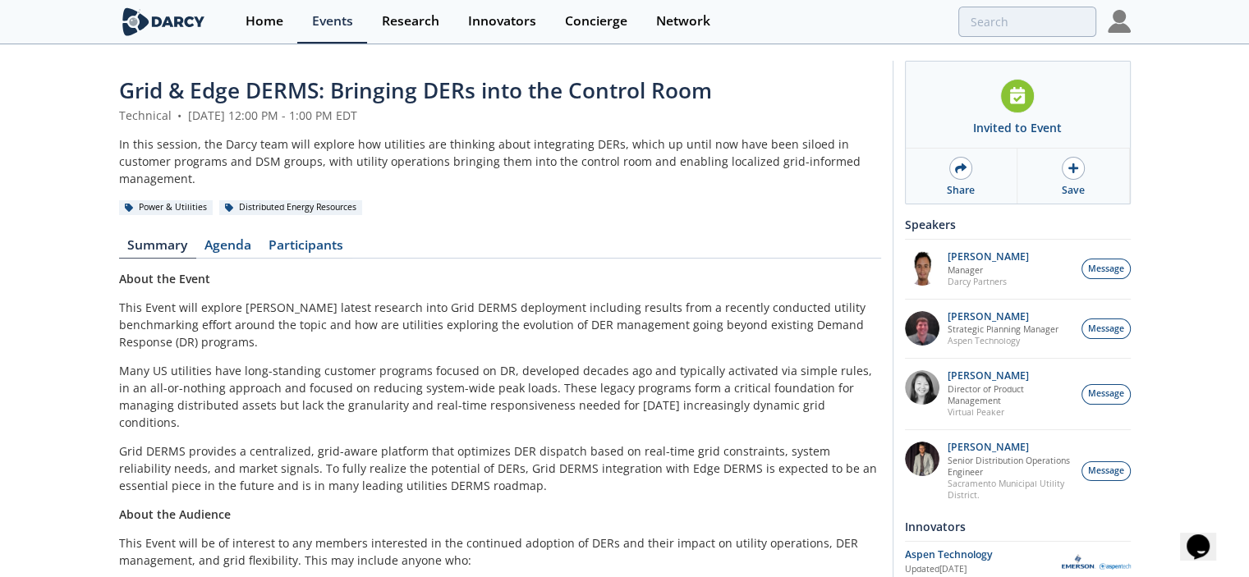 The height and width of the screenshot is (577, 1249). What do you see at coordinates (163, 21) in the screenshot?
I see `img: logo-wide.svg` at bounding box center [163, 21].